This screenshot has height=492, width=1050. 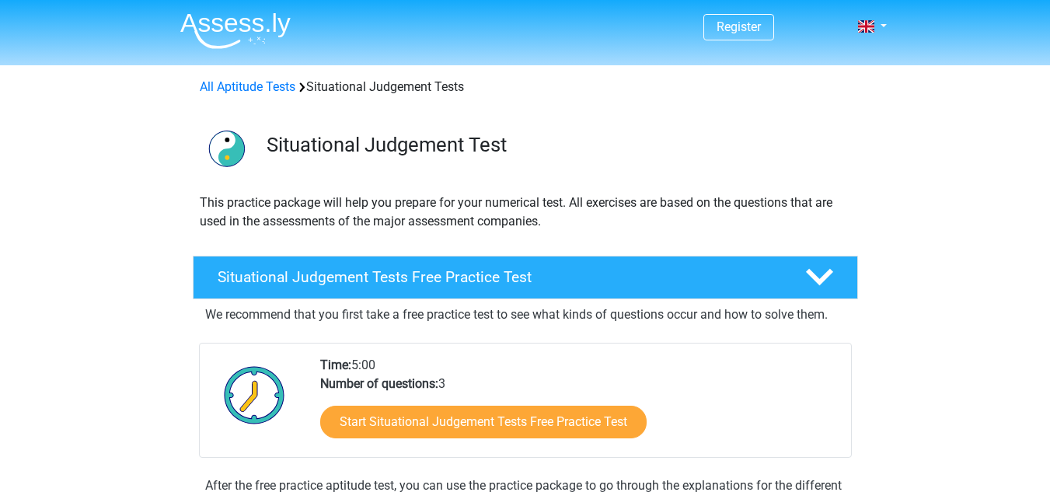 What do you see at coordinates (526, 87) in the screenshot?
I see `div: Situational Judgement Tests` at bounding box center [526, 87].